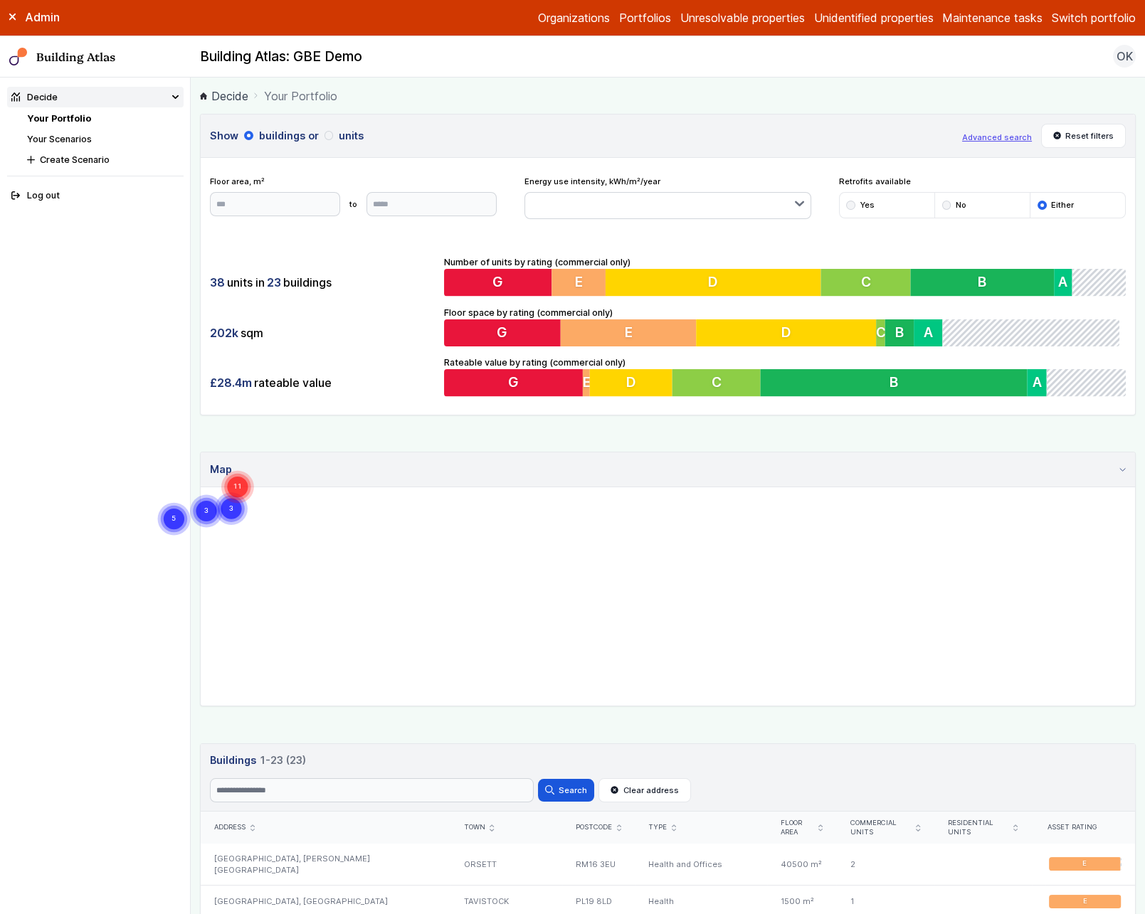 This screenshot has width=1145, height=914. What do you see at coordinates (322, 282) in the screenshot?
I see `div: units in buildings` at bounding box center [322, 282].